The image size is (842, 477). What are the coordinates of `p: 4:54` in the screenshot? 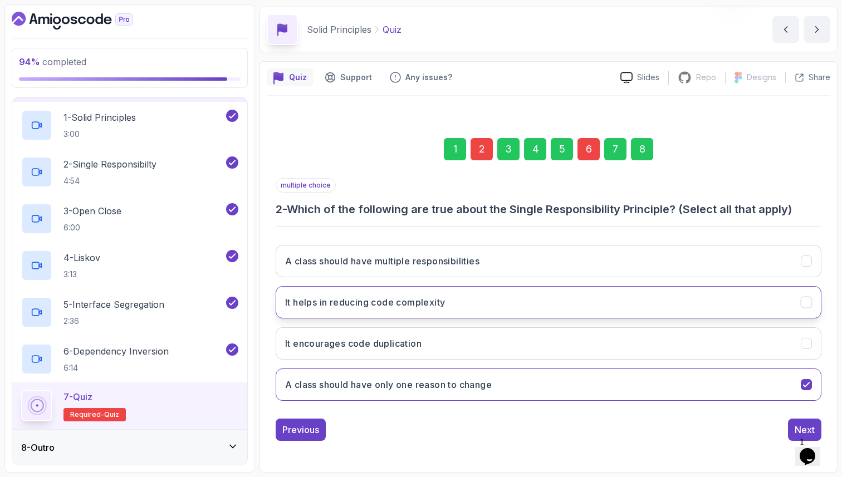 It's located at (110, 181).